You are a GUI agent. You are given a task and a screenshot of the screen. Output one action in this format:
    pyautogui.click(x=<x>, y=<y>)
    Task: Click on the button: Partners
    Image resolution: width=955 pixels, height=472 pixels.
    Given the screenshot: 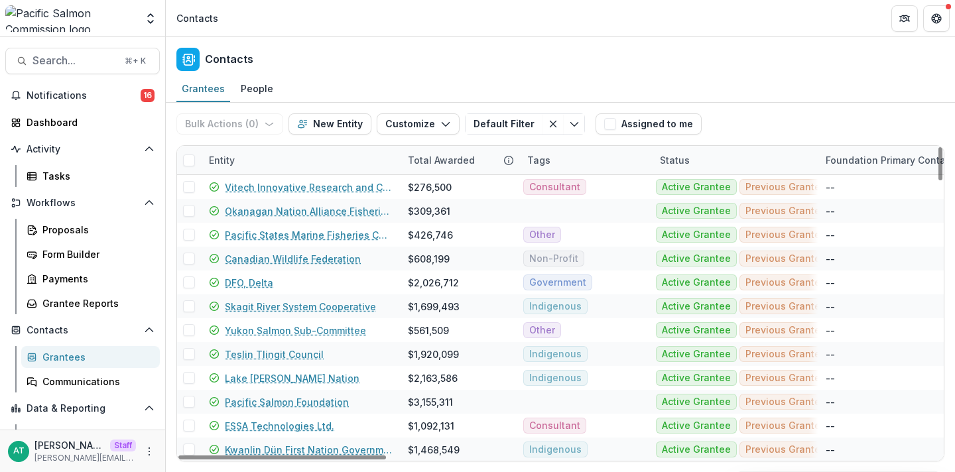 What is the action you would take?
    pyautogui.click(x=905, y=19)
    